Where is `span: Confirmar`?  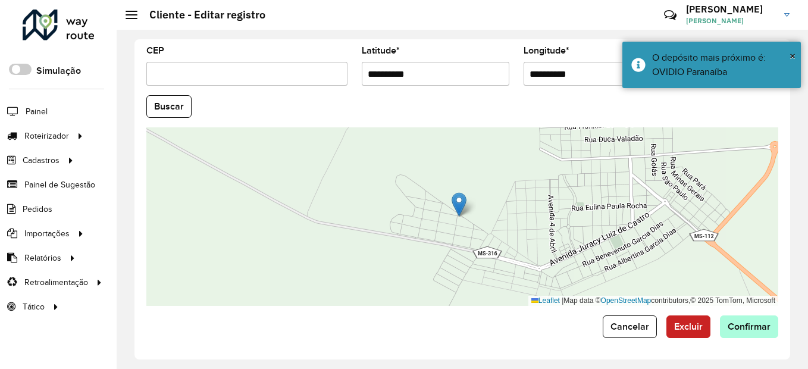 span: Confirmar is located at coordinates (749, 326).